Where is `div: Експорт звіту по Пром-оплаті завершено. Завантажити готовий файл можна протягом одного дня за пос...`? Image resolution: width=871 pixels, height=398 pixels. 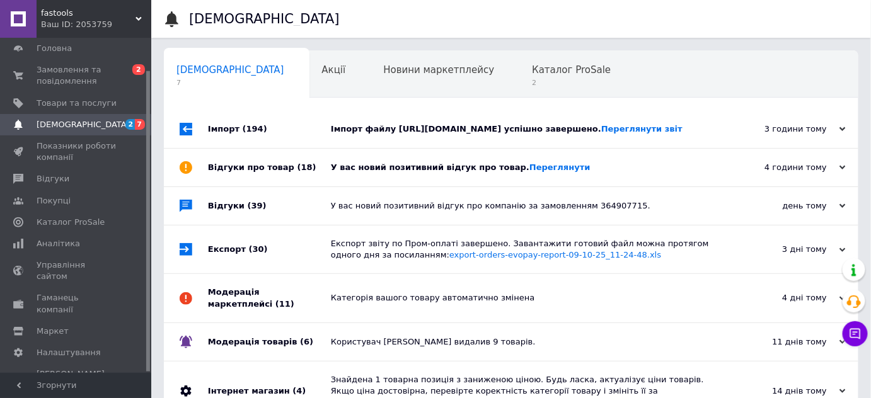
div: Експорт звіту по Пром-оплаті завершено. Завантажити готовий файл можна протягом одного дня за пос... is located at coordinates (525, 250).